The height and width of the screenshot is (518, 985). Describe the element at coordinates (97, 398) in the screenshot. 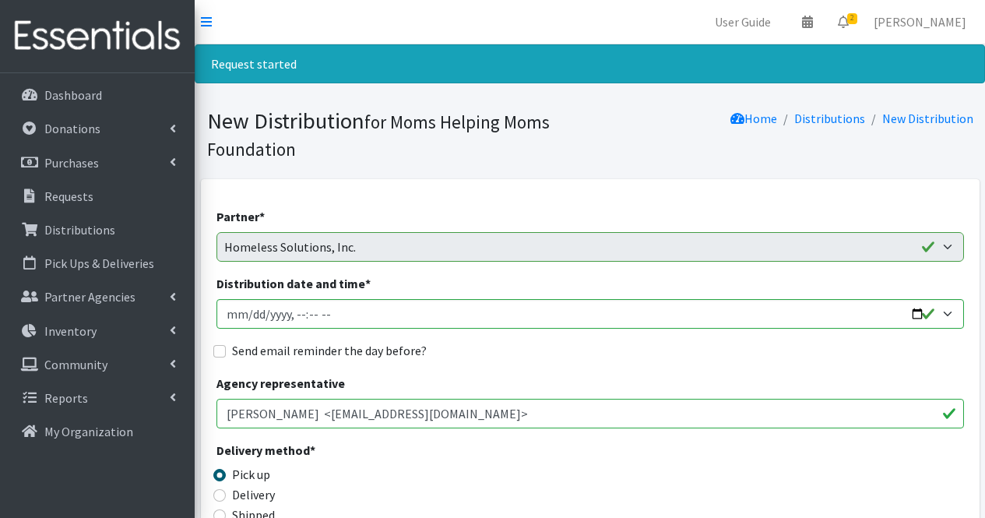

I see `a: Reports` at that location.